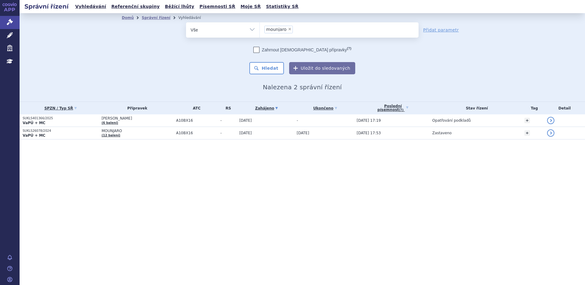 Image resolution: width=585 pixels, height=285 pixels. What do you see at coordinates (322, 68) in the screenshot?
I see `button: Uložit do sledovaných` at bounding box center [322, 68].